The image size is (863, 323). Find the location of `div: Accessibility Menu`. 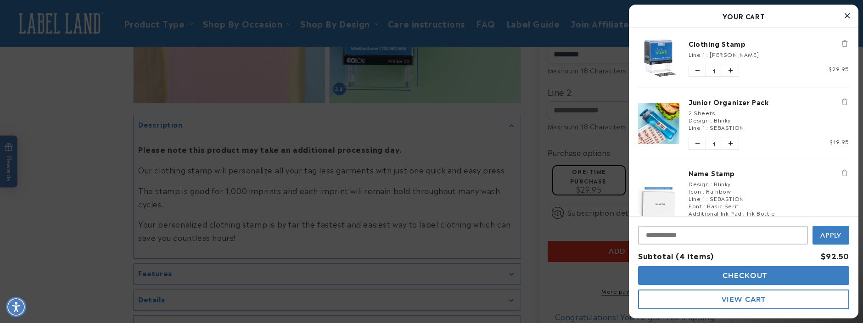

div: Accessibility Menu is located at coordinates (16, 307).